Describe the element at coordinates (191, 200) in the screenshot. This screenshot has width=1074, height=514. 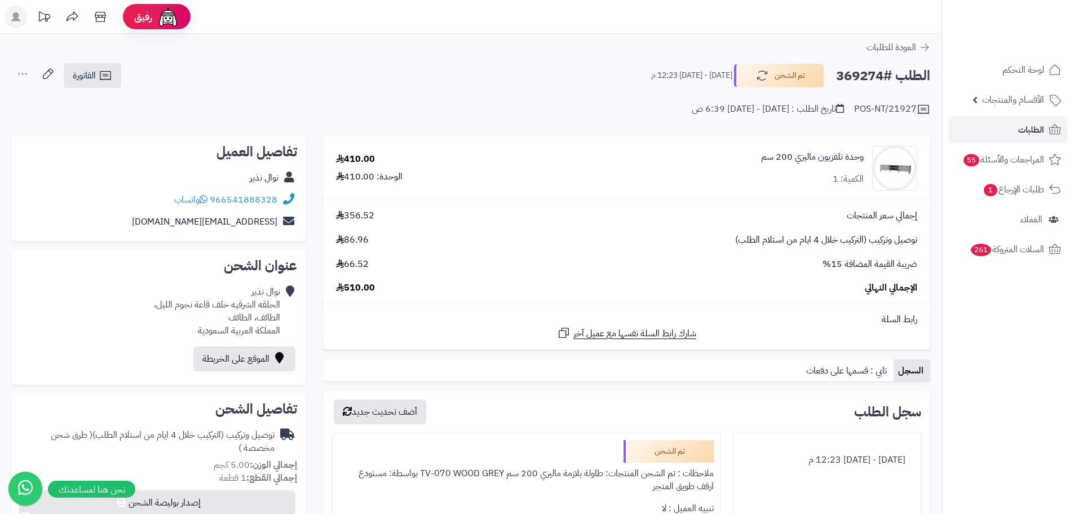
I see `a: واتساب` at that location.